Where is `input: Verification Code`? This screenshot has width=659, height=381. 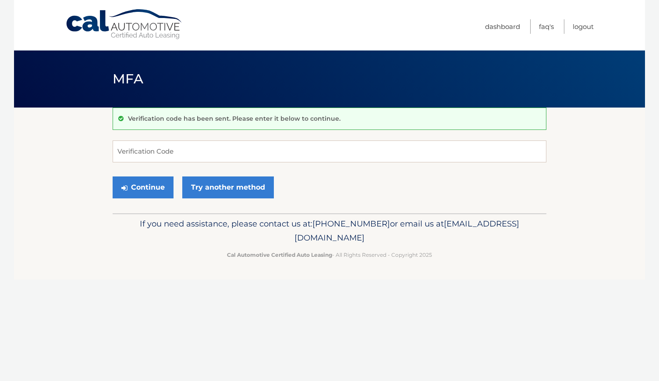 input: Verification Code is located at coordinates (330, 151).